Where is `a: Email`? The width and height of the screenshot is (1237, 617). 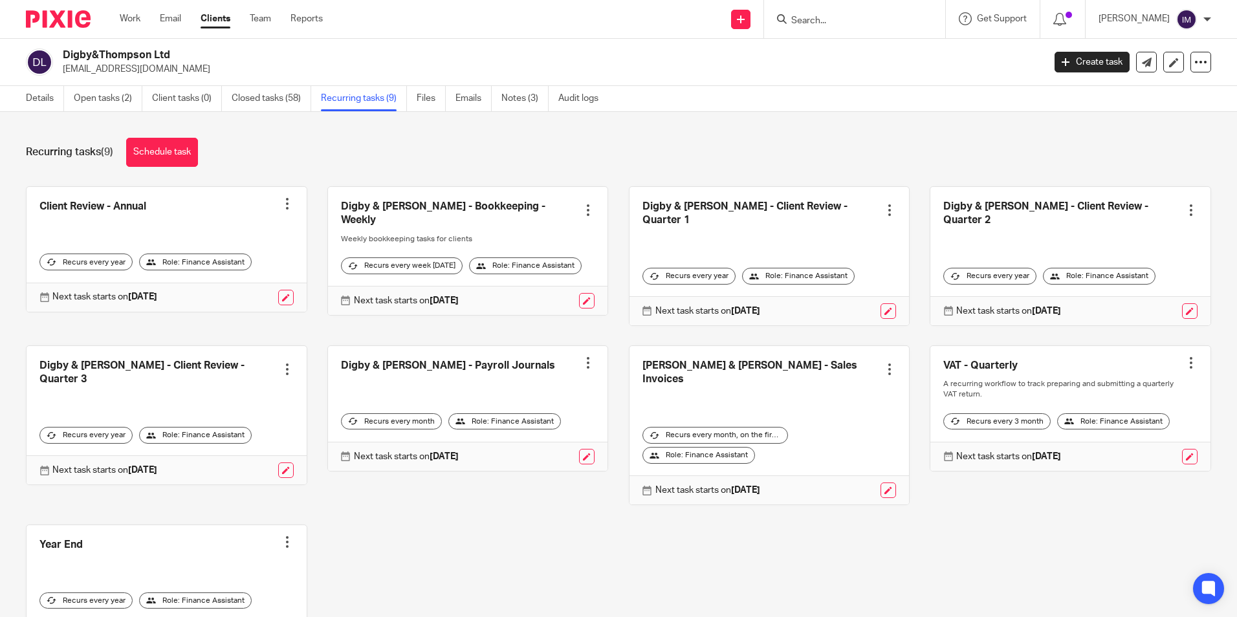 a: Email is located at coordinates (170, 19).